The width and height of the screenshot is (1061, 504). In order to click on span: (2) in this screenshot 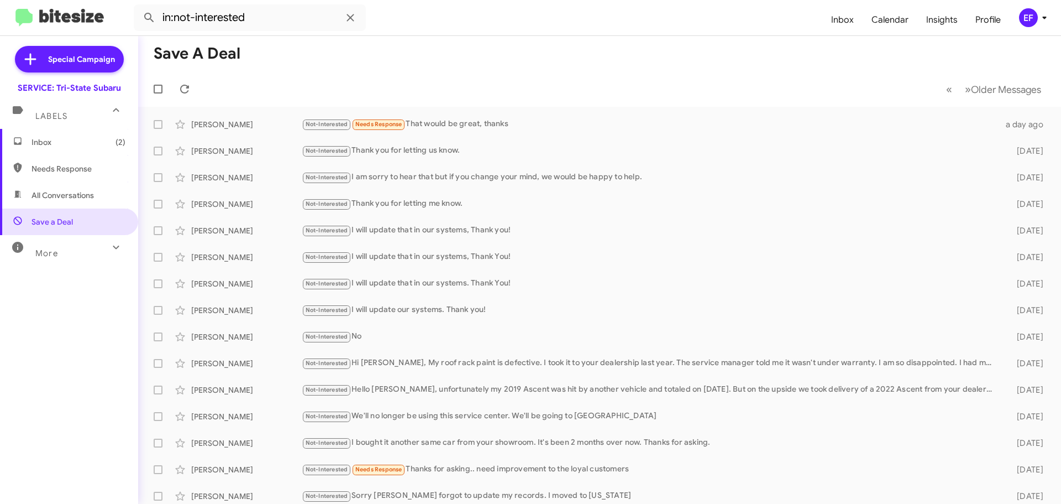, I will do `click(120, 142)`.